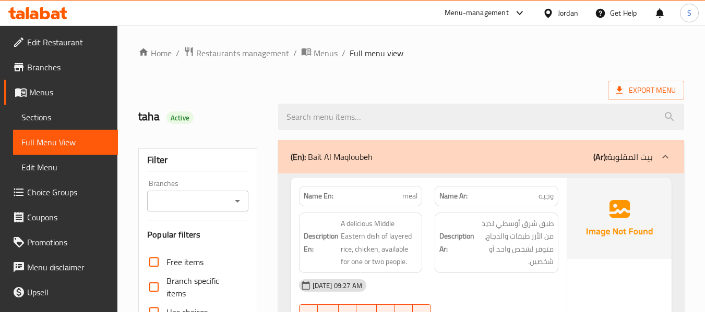 Image resolution: width=705 pixels, height=312 pixels. I want to click on span: Menu disclaimer, so click(68, 268).